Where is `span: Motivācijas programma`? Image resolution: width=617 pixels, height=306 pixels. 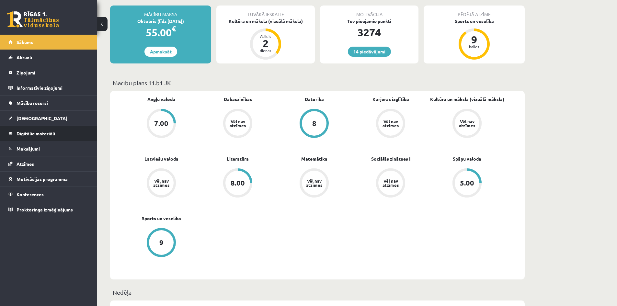 span: Motivācijas programma is located at coordinates (42, 179).